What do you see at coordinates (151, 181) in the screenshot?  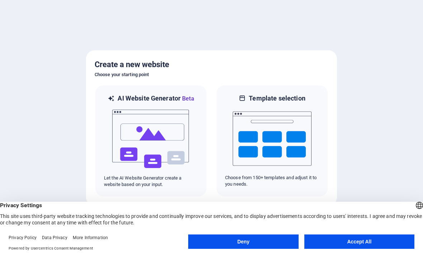 I see `p: Let the AI Website Generator create a website based on your input.` at bounding box center [151, 181].